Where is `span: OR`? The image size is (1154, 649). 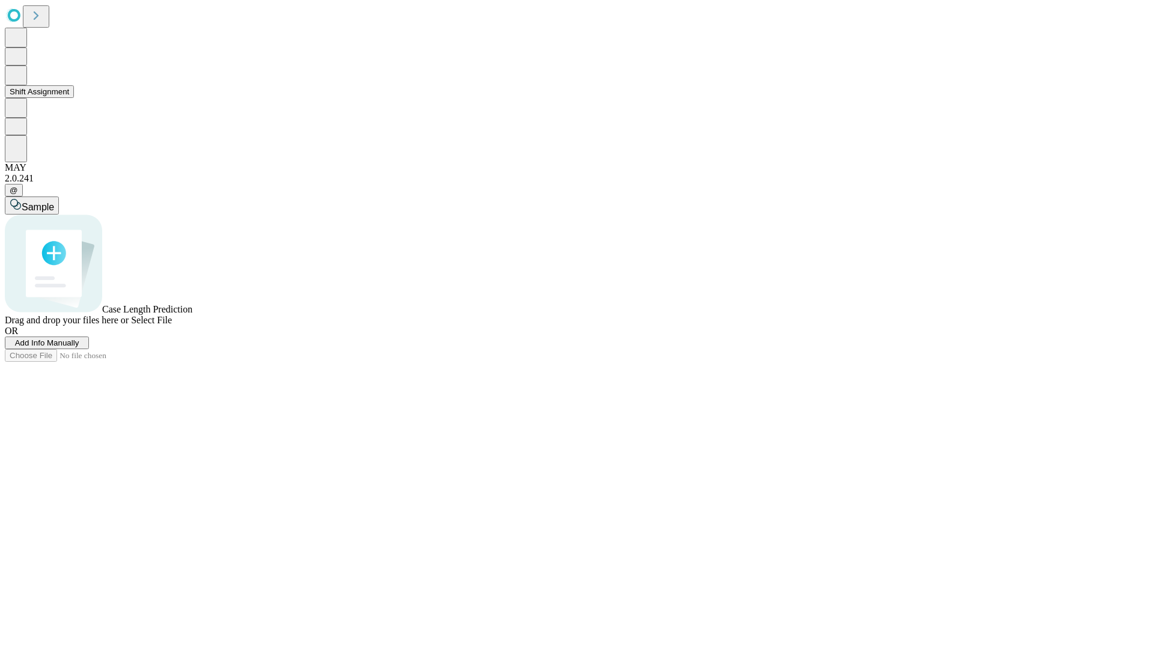
span: OR is located at coordinates (11, 331).